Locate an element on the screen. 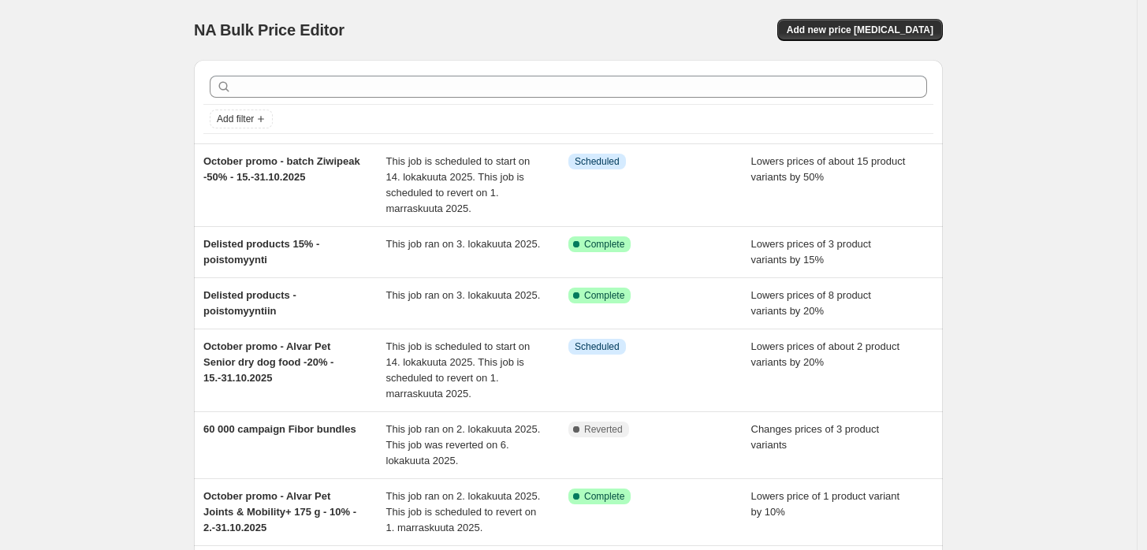 The image size is (1147, 550). span: Lowers prices of 3 product variants by 15% is located at coordinates (811, 252).